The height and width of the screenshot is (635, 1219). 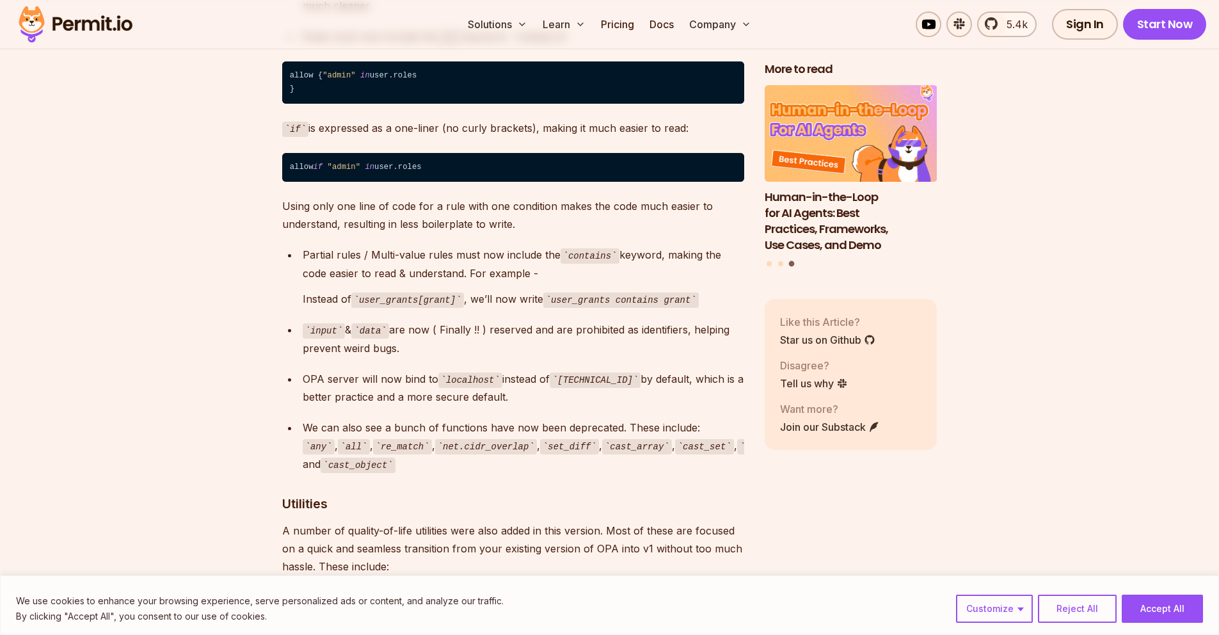 What do you see at coordinates (830, 427) in the screenshot?
I see `a: Join our Substack` at bounding box center [830, 427].